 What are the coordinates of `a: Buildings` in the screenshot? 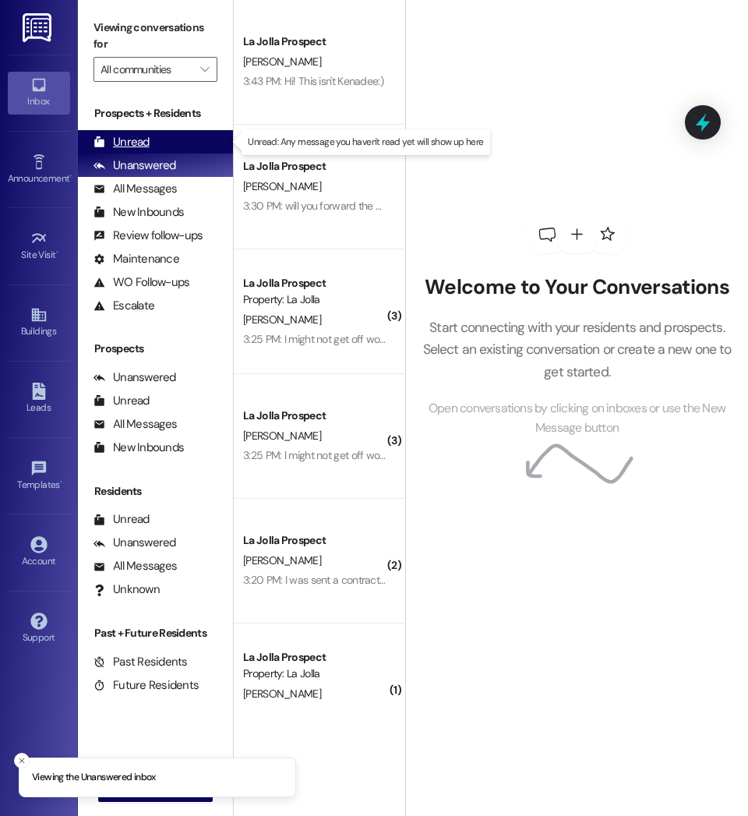 It's located at (39, 323).